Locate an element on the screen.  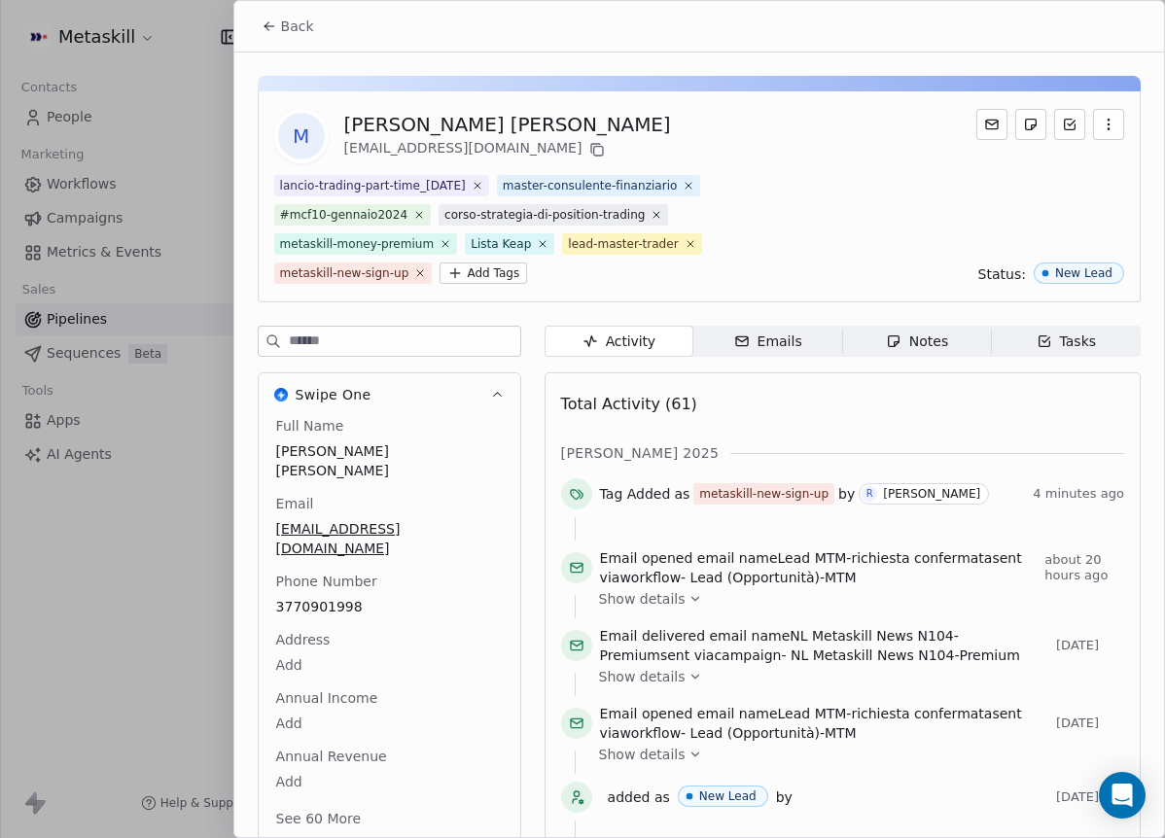
div: Open Intercom Messenger is located at coordinates (1122, 795).